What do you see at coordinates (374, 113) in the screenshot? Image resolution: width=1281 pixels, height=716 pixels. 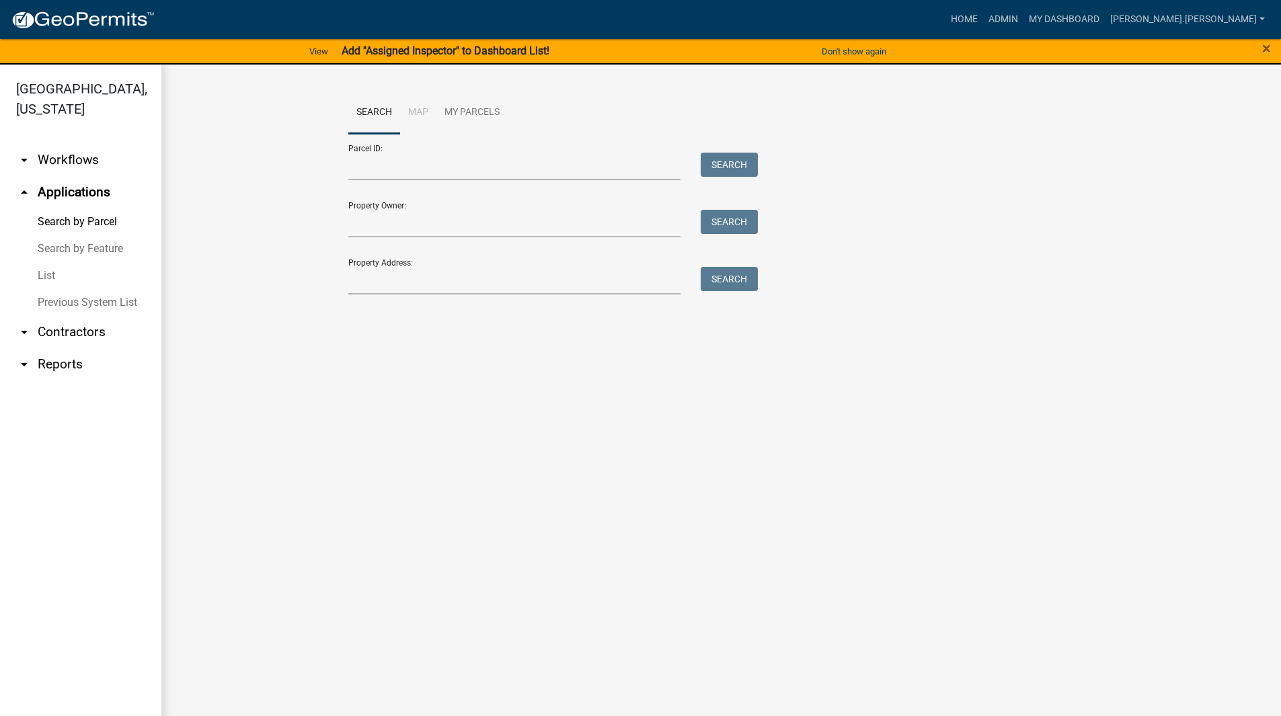 I see `a: Search` at bounding box center [374, 113].